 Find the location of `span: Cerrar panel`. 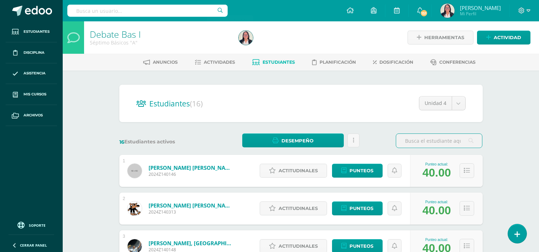

span: Cerrar panel is located at coordinates (33, 245).